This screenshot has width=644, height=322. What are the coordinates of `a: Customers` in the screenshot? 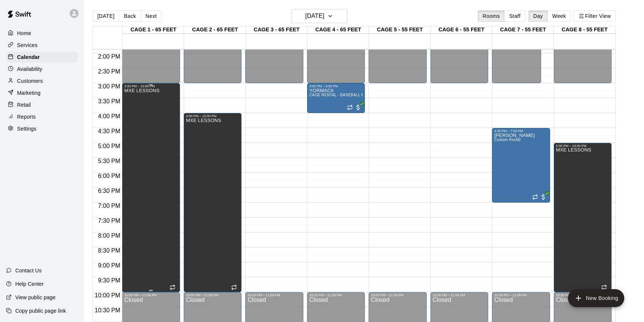 It's located at (42, 81).